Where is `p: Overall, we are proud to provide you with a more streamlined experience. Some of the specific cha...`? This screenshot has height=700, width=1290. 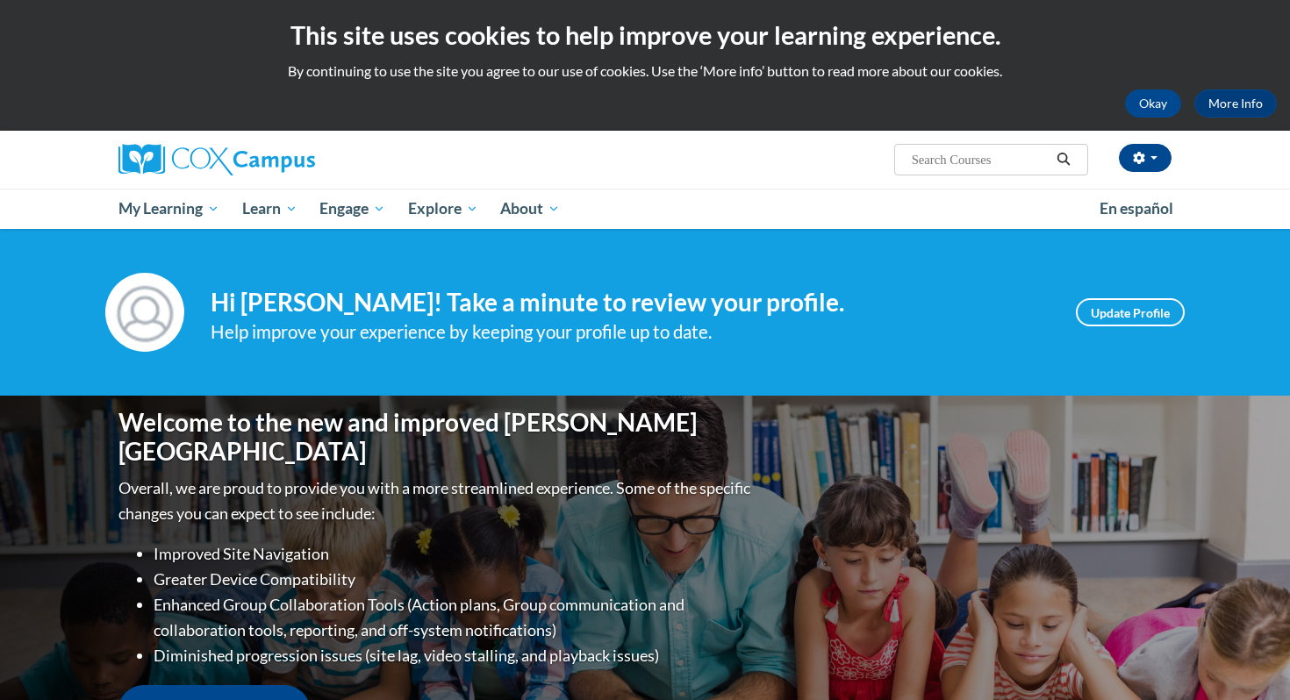 p: Overall, we are proud to provide you with a more streamlined experience. Some of the specific cha... is located at coordinates (436, 501).